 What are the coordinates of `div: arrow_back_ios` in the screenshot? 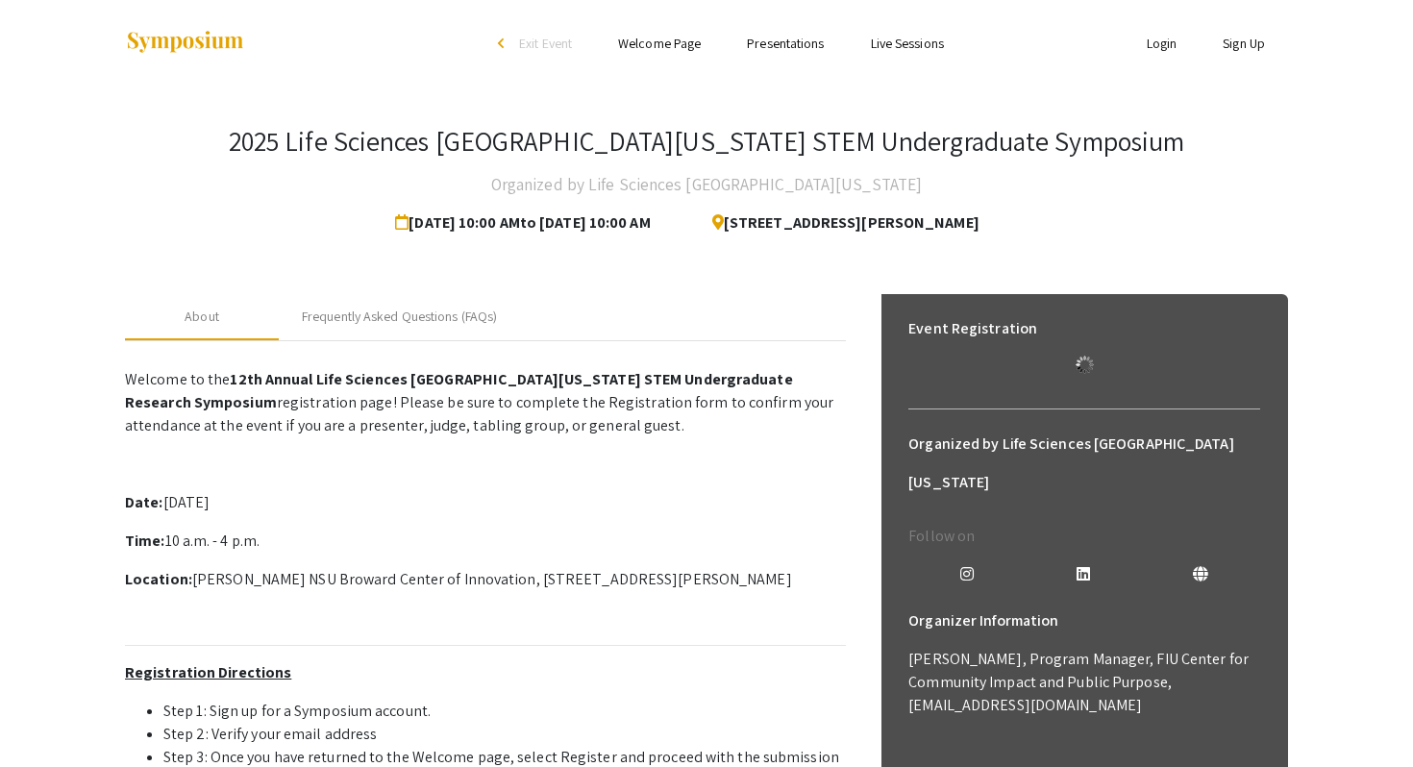 It's located at (504, 43).